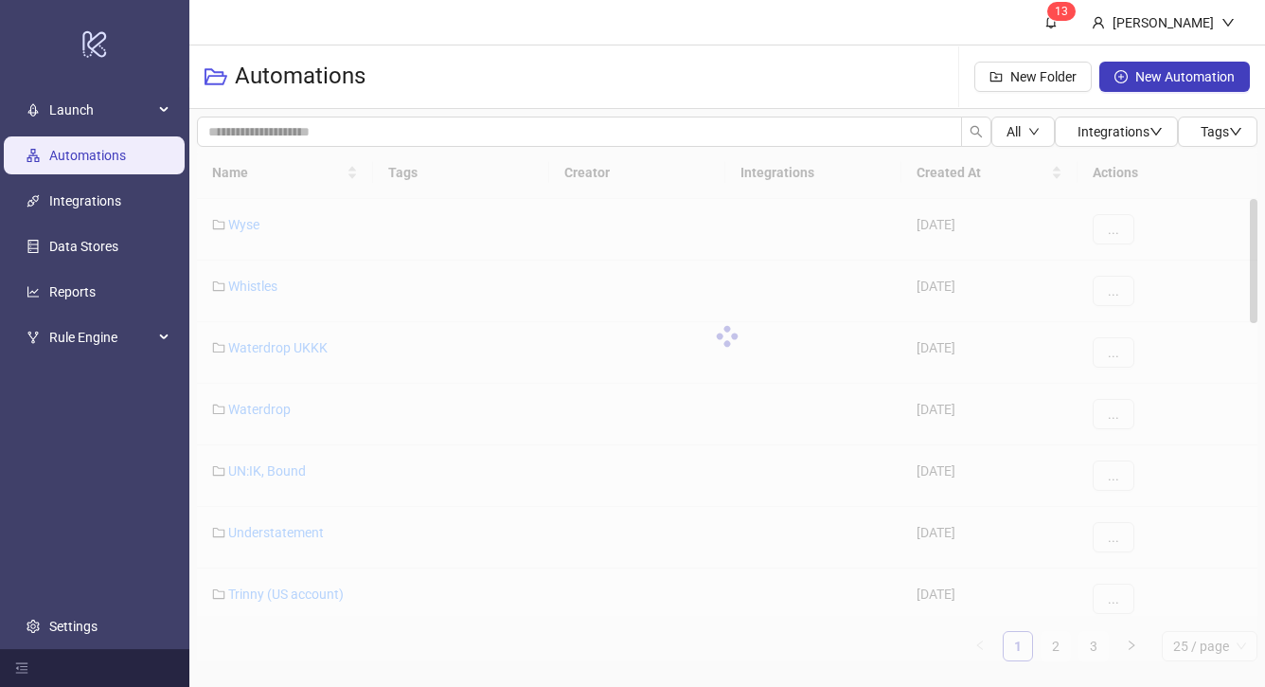  Describe the element at coordinates (1058, 11) in the screenshot. I see `span: 1` at that location.